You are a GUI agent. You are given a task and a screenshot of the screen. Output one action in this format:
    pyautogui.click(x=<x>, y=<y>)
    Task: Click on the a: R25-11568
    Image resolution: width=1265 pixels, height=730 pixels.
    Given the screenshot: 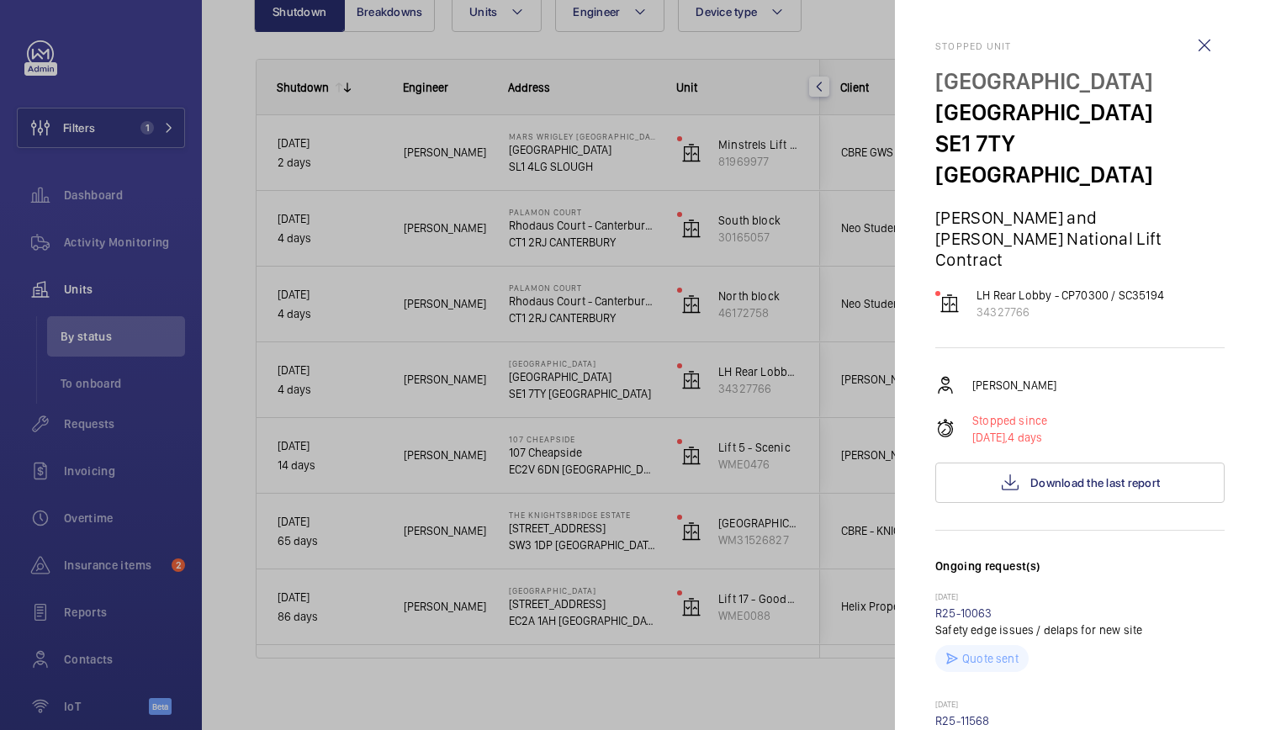 What is the action you would take?
    pyautogui.click(x=962, y=721)
    